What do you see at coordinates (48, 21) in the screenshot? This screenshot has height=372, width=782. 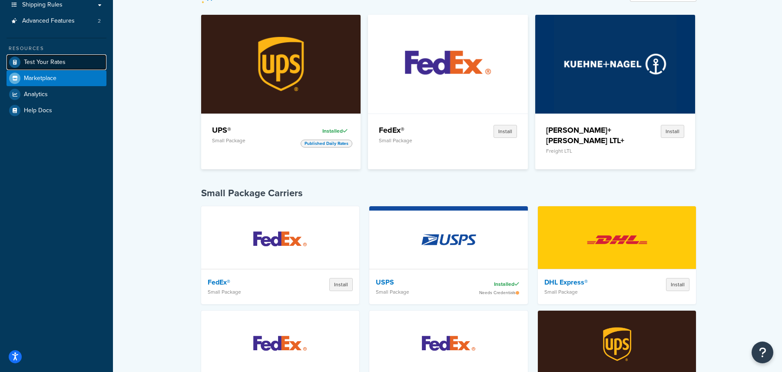 I see `span: Advanced Features` at bounding box center [48, 21].